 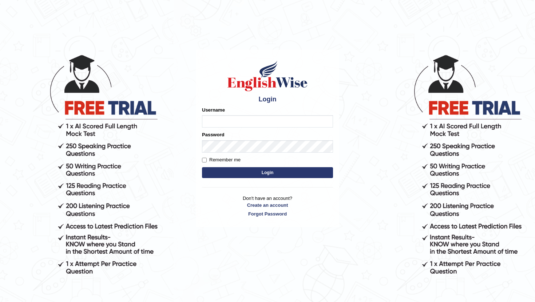 I want to click on label: Password, so click(x=213, y=135).